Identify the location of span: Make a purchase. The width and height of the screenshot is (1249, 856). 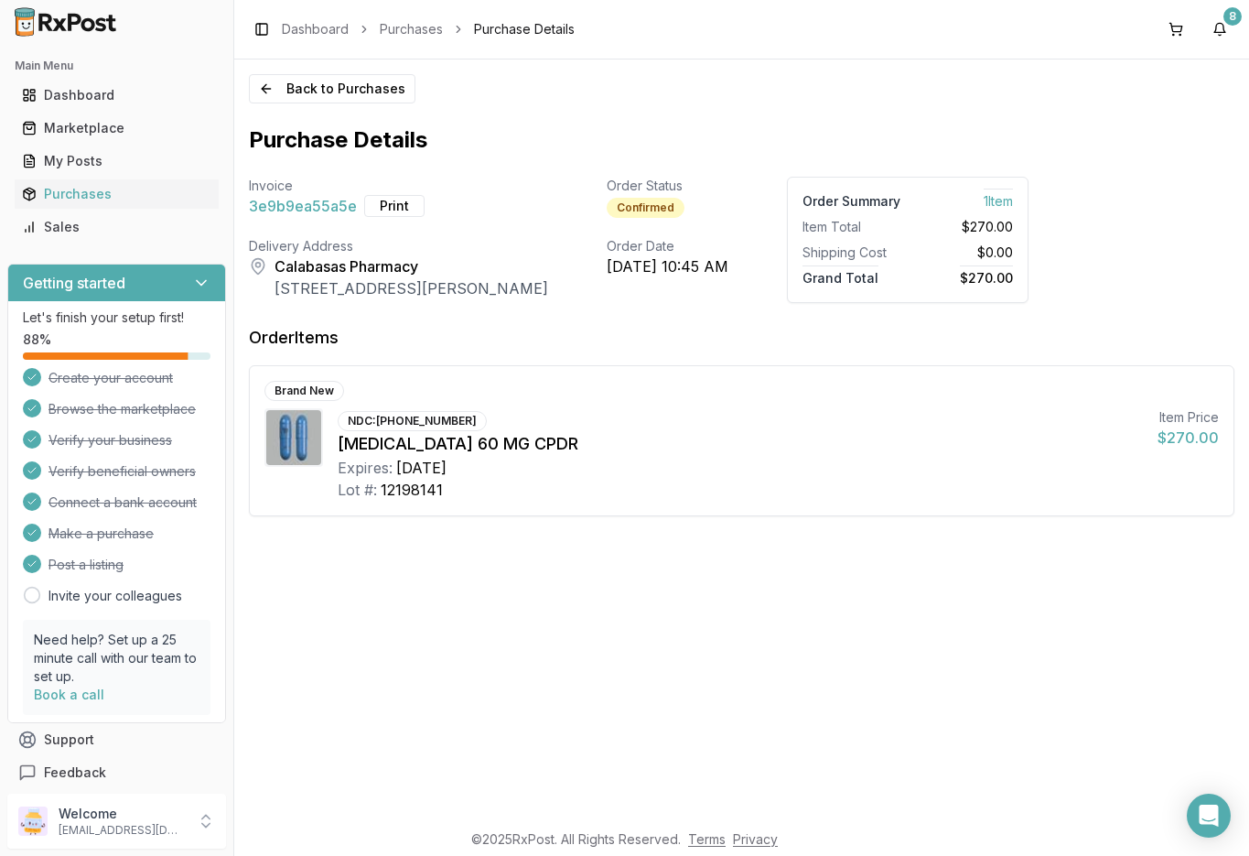
(101, 534).